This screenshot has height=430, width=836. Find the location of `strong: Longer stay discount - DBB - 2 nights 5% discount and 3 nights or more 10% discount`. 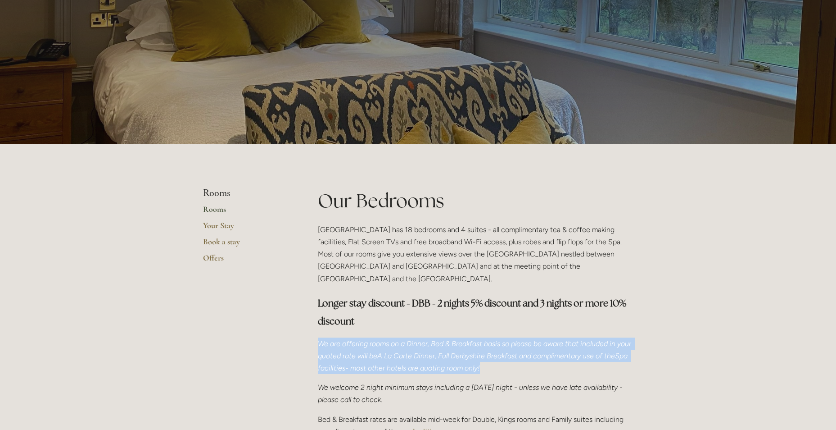

strong: Longer stay discount - DBB - 2 nights 5% discount and 3 nights or more 10% discount is located at coordinates (473, 312).